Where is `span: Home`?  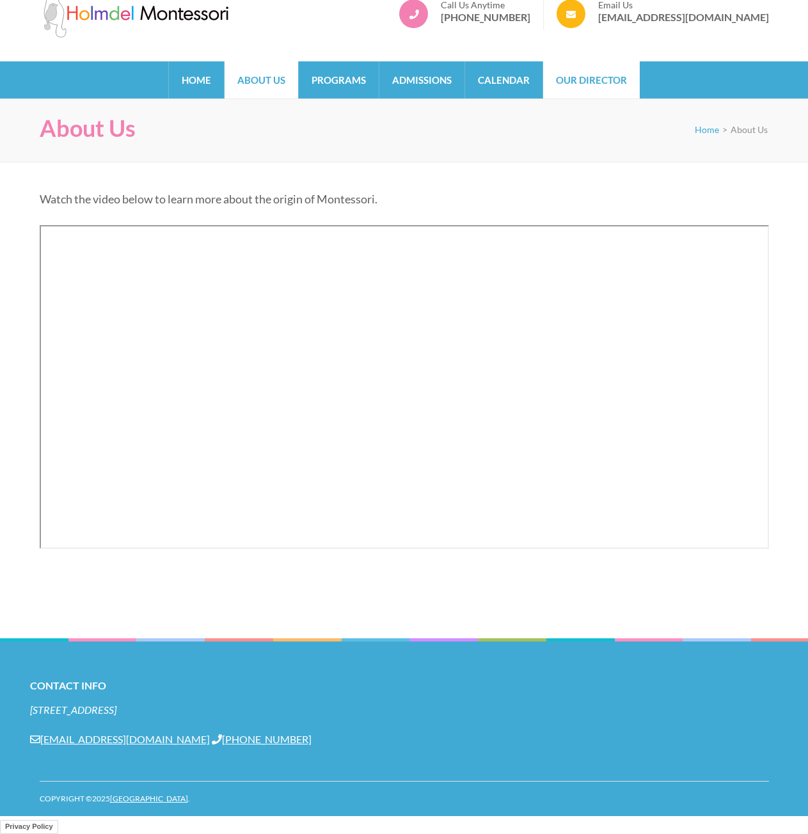
span: Home is located at coordinates (707, 129).